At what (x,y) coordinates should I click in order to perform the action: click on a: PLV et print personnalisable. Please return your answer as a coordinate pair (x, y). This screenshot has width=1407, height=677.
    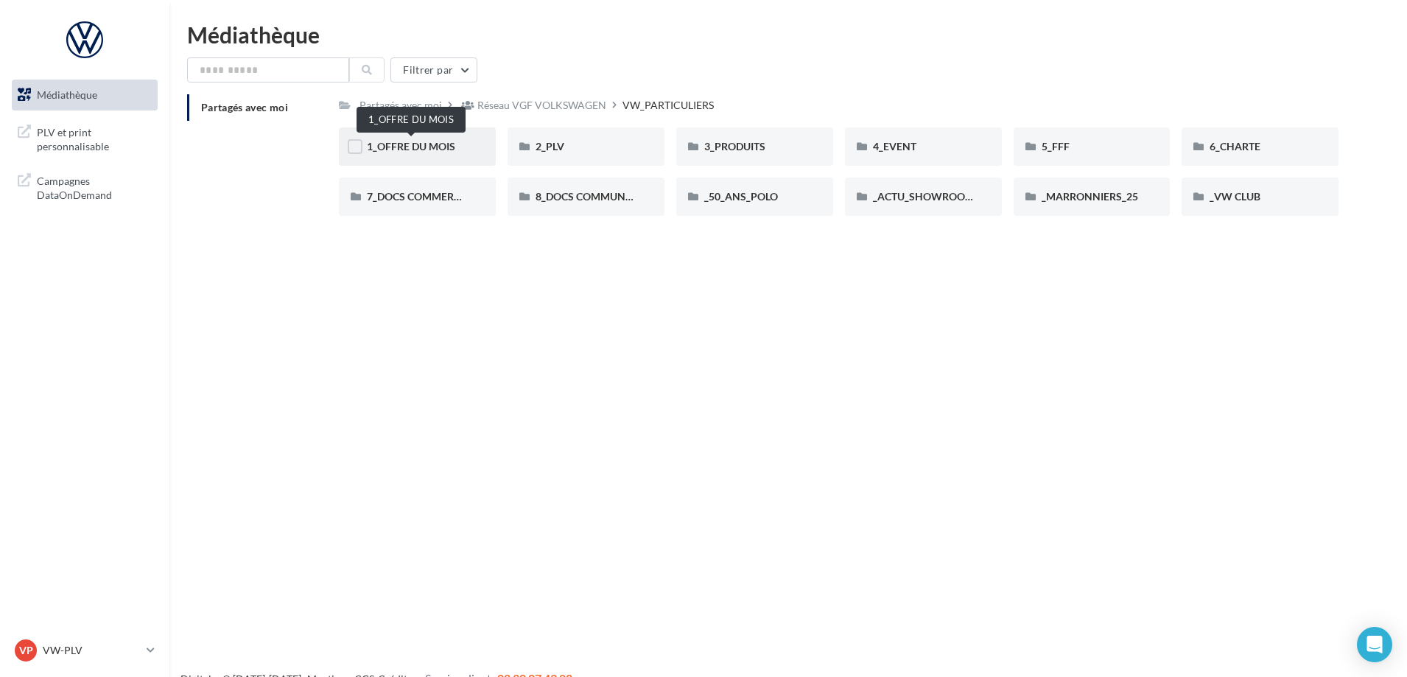
    Looking at the image, I should click on (85, 138).